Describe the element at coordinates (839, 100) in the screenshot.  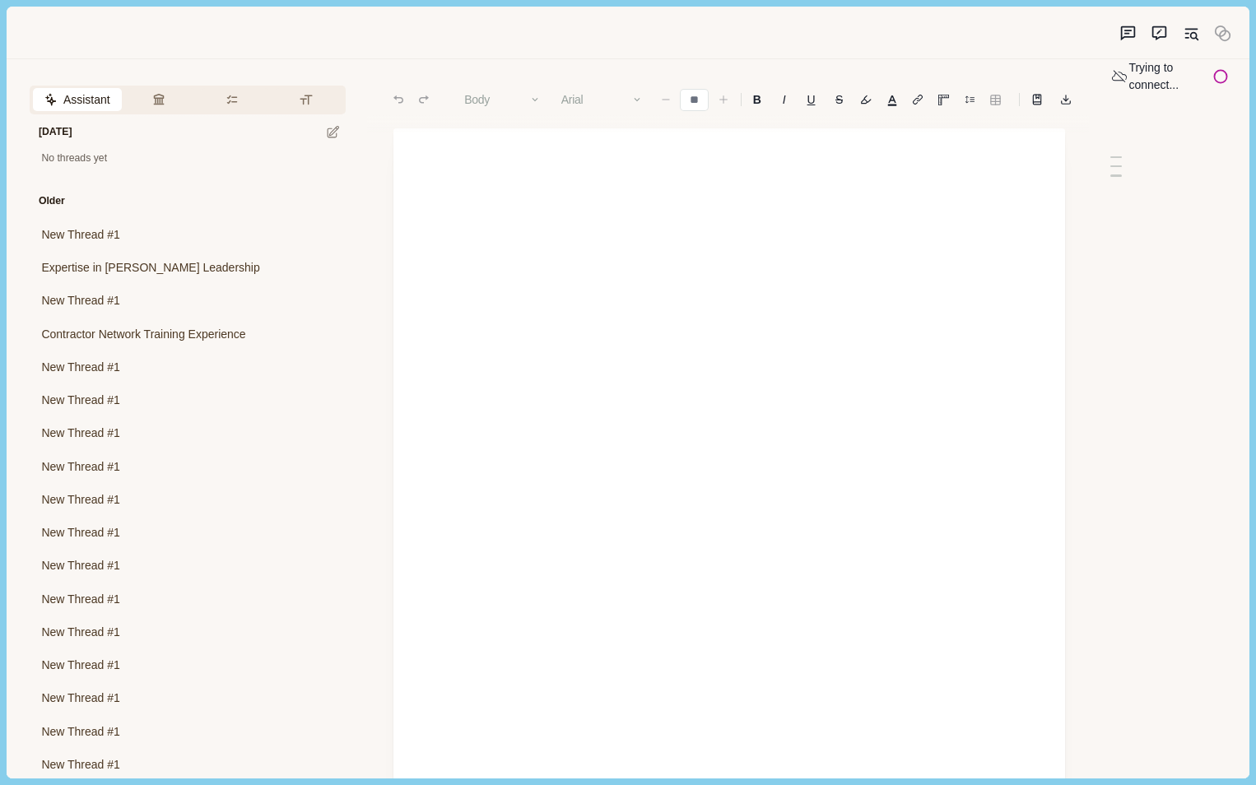
I see `s: S` at that location.